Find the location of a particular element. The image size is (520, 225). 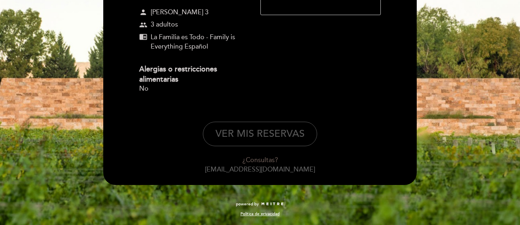

div: No is located at coordinates (192, 89).